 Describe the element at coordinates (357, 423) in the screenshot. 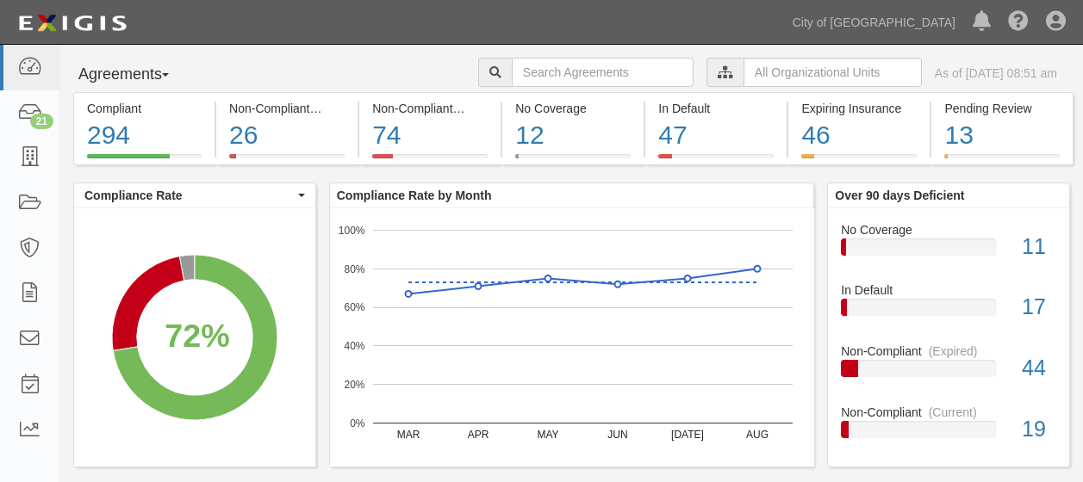

I see `text: 0%` at that location.